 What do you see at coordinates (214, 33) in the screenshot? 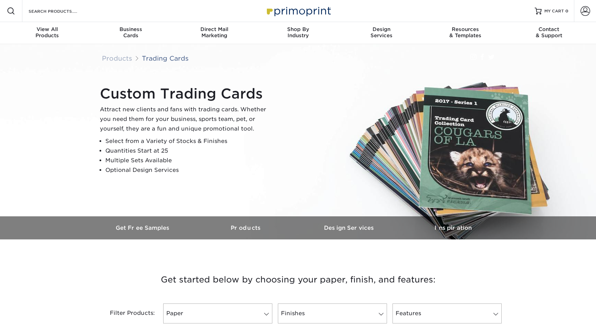
I see `a: Direct MailMarketing` at bounding box center [214, 33].